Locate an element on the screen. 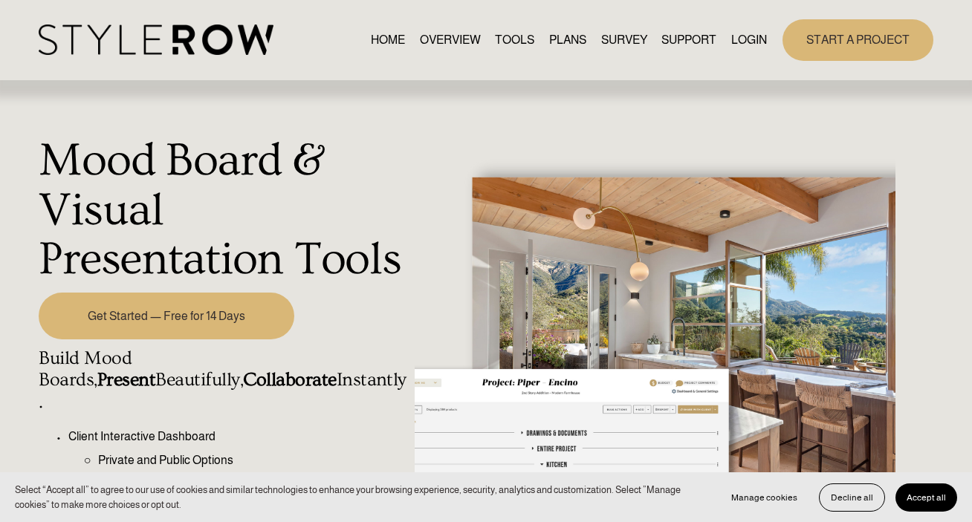 The image size is (972, 522). a: OVERVIEW is located at coordinates (450, 39).